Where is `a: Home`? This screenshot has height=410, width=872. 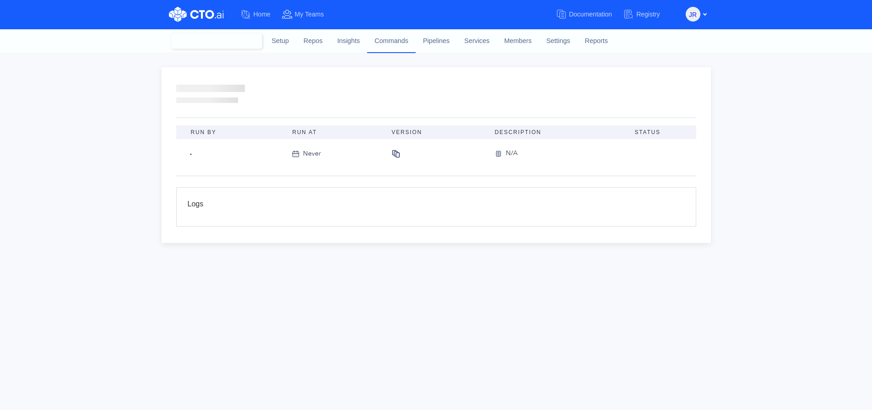
a: Home is located at coordinates (261, 14).